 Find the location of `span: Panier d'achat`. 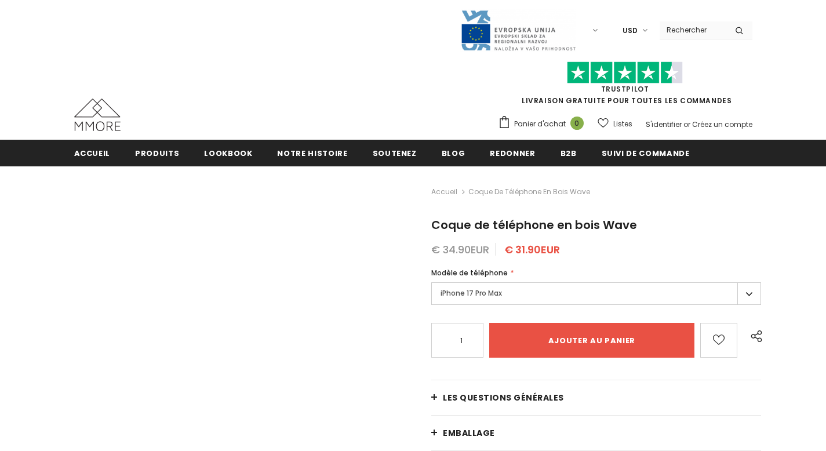

span: Panier d'achat is located at coordinates (540, 124).